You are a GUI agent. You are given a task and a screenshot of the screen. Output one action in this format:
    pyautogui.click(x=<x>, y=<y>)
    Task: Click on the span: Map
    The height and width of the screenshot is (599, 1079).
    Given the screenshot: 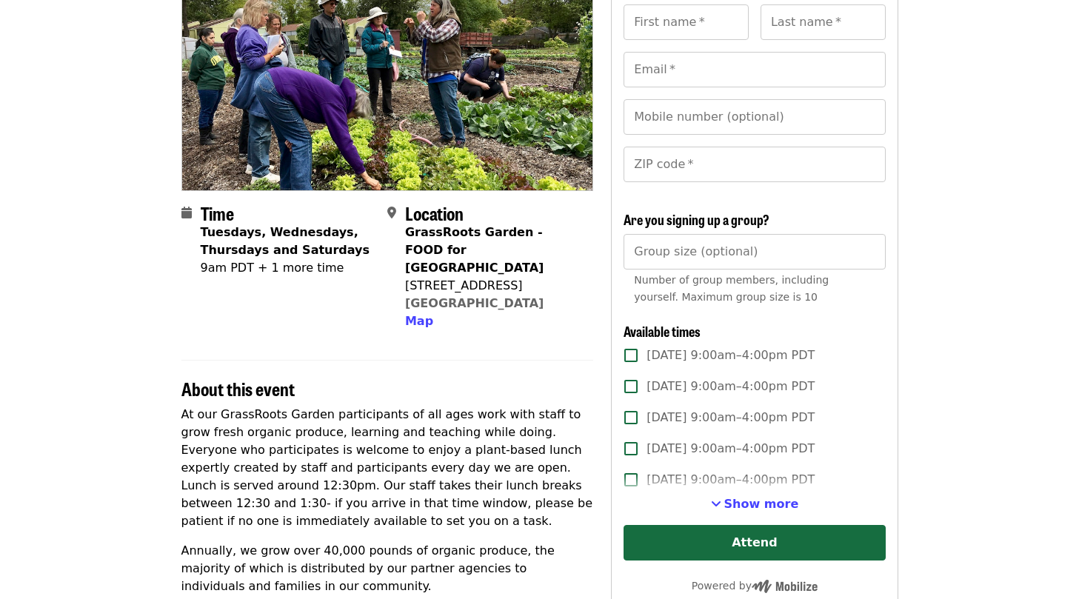 What is the action you would take?
    pyautogui.click(x=419, y=321)
    